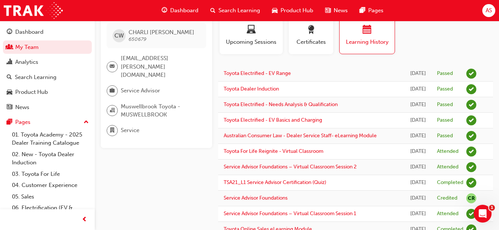  Describe the element at coordinates (32, 92) in the screenshot. I see `div: Product Hub` at that location.